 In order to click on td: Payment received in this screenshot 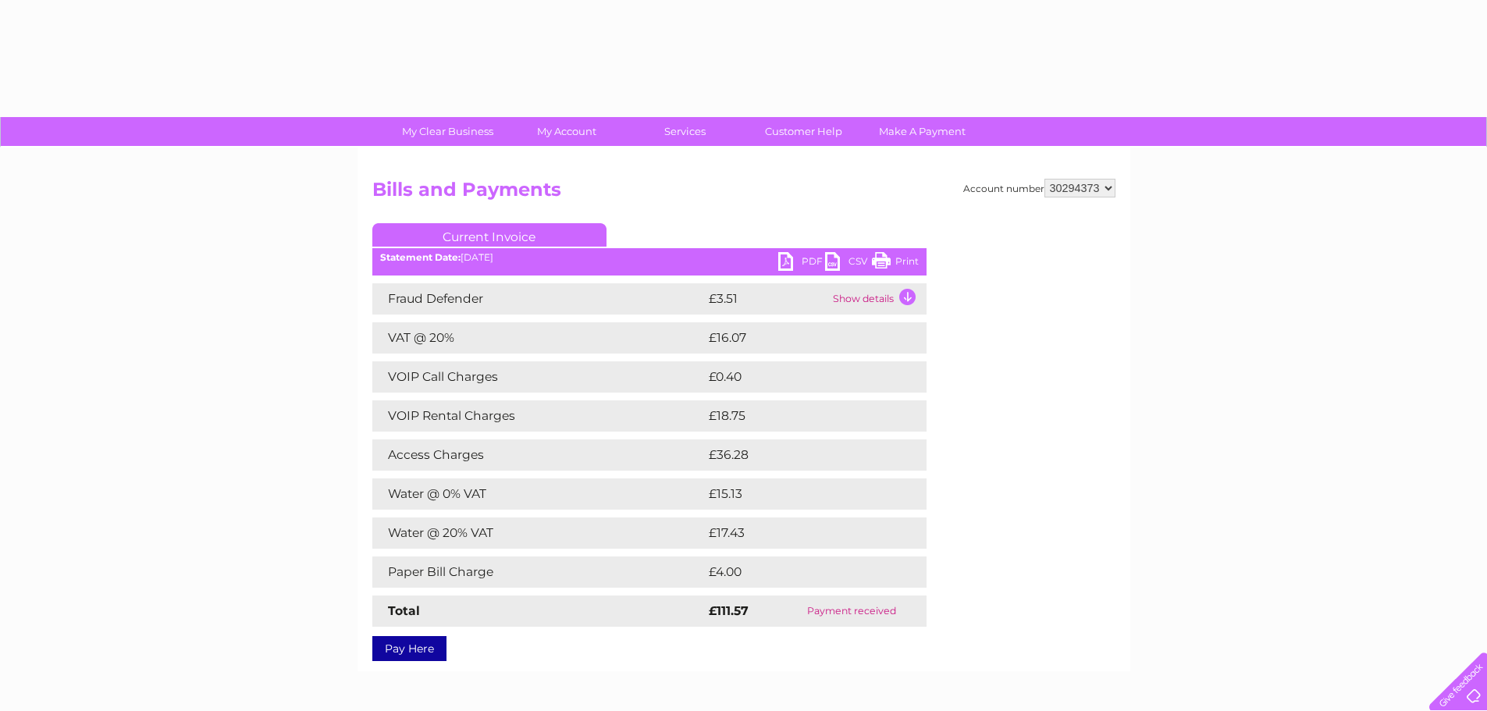, I will do `click(852, 611)`.